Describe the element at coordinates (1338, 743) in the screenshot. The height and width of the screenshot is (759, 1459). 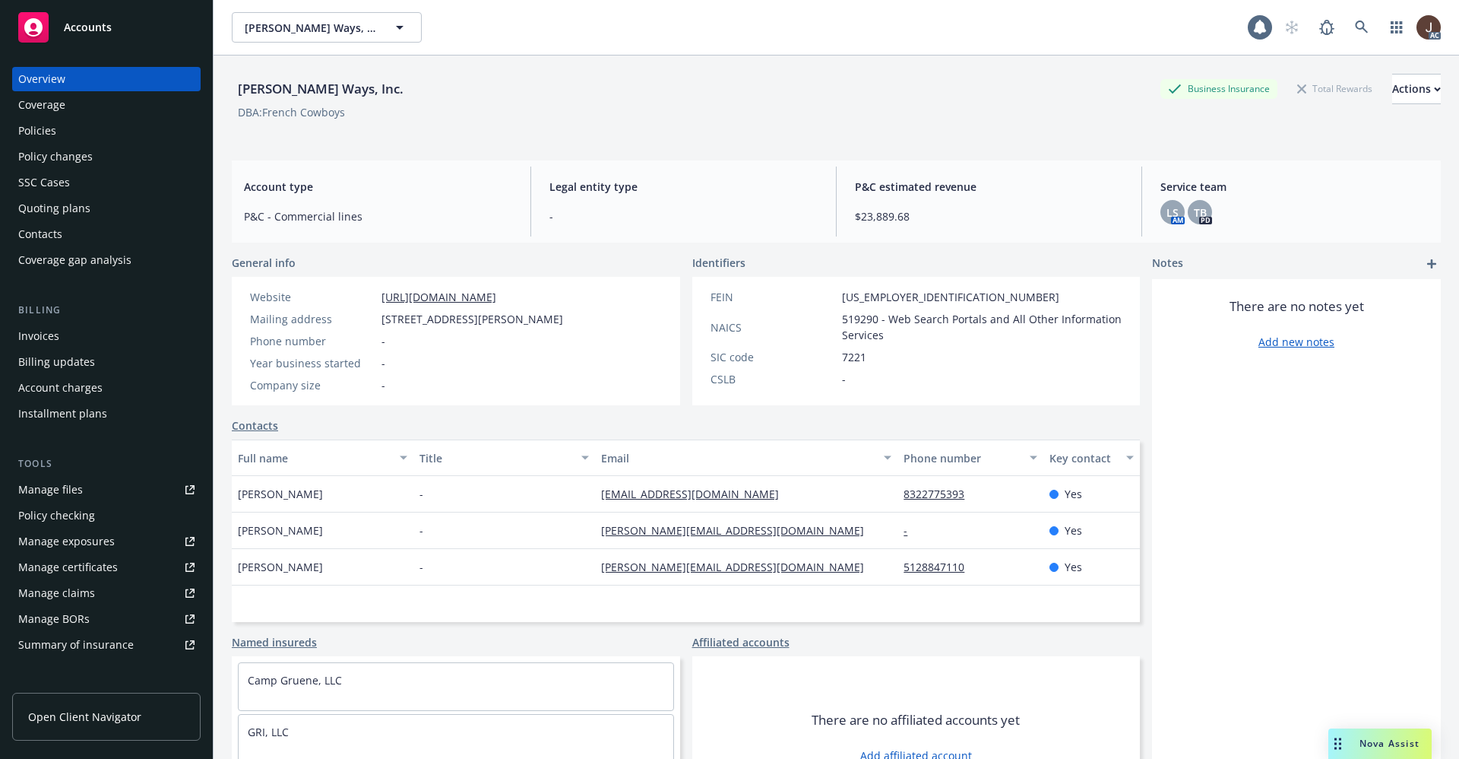
I see `div: Drag to move` at that location.